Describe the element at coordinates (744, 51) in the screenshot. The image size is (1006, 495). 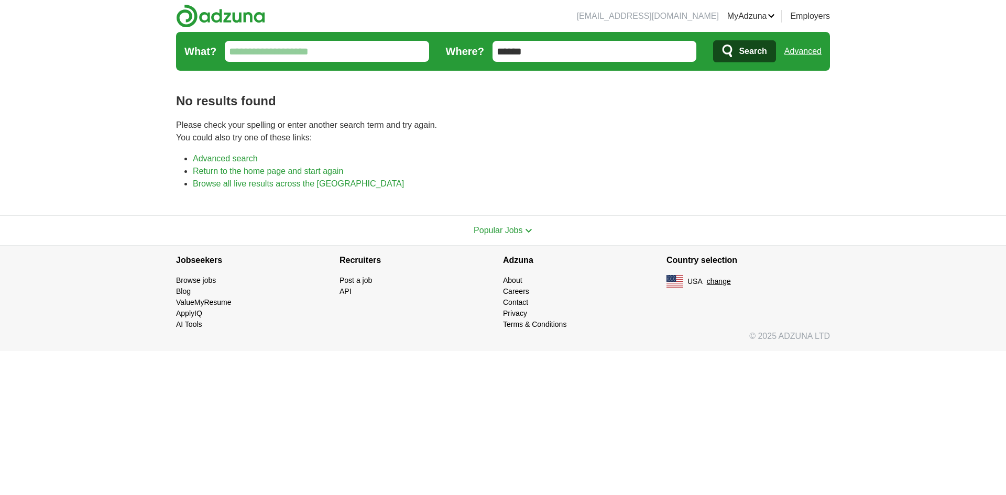
I see `button: Search` at that location.